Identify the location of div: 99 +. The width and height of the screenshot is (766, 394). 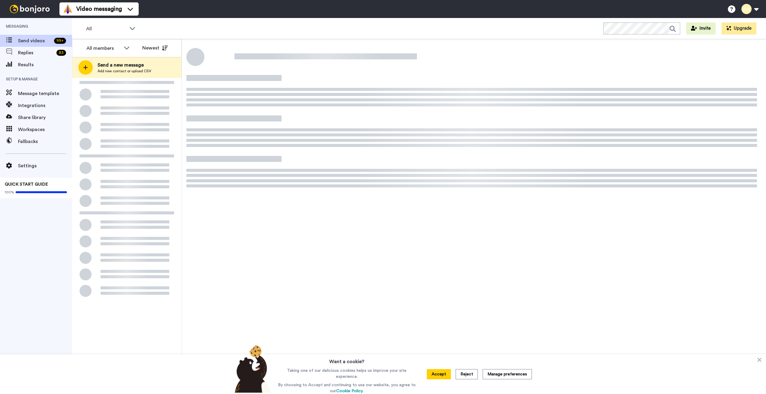
(60, 41).